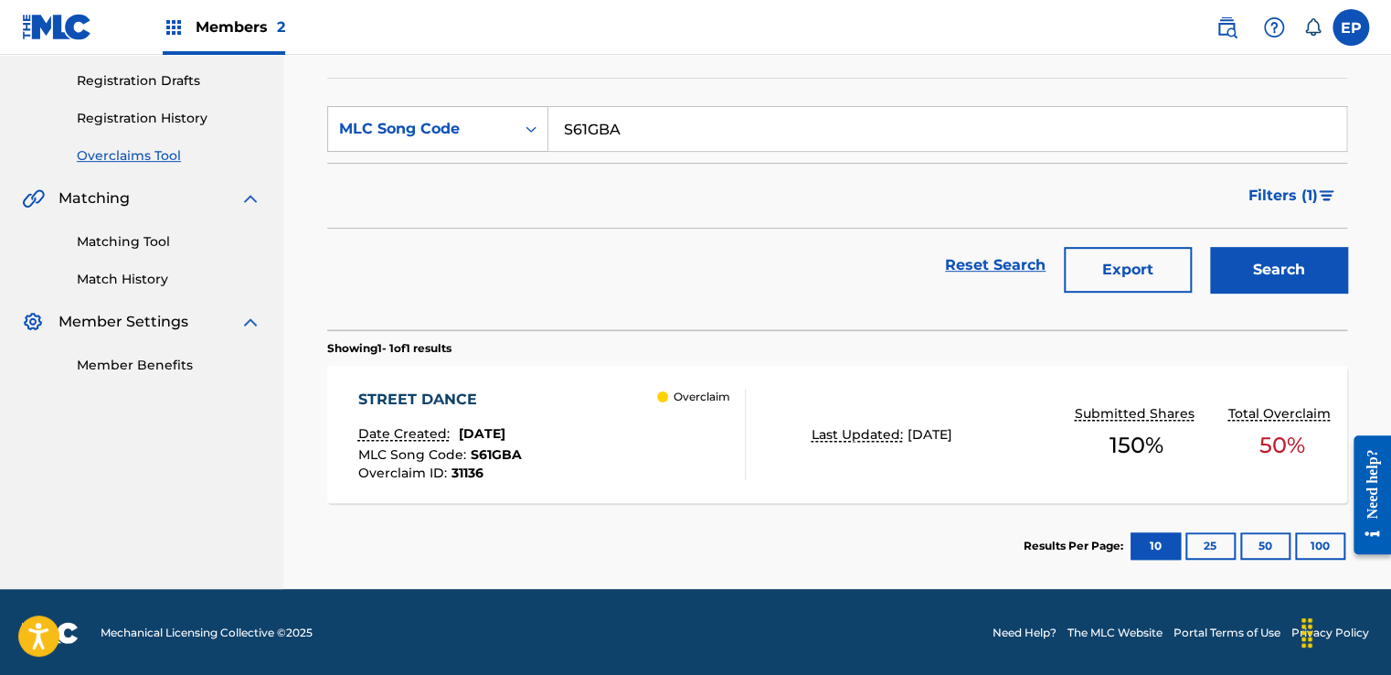  I want to click on span: Mechanical Licensing Collective © 2025, so click(207, 633).